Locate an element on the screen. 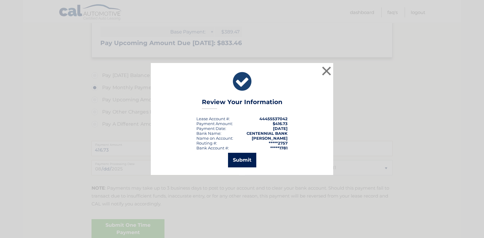 The height and width of the screenshot is (238, 484). span: $416.73 is located at coordinates (280, 123).